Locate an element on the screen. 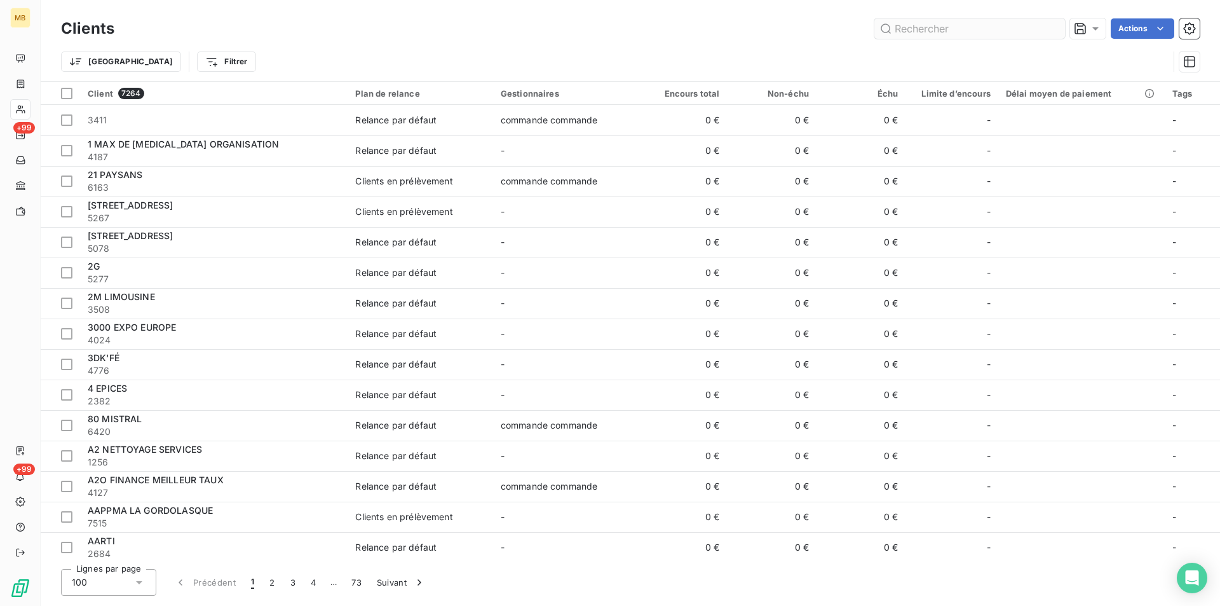 This screenshot has width=1220, height=606. span: 2G is located at coordinates (93, 266).